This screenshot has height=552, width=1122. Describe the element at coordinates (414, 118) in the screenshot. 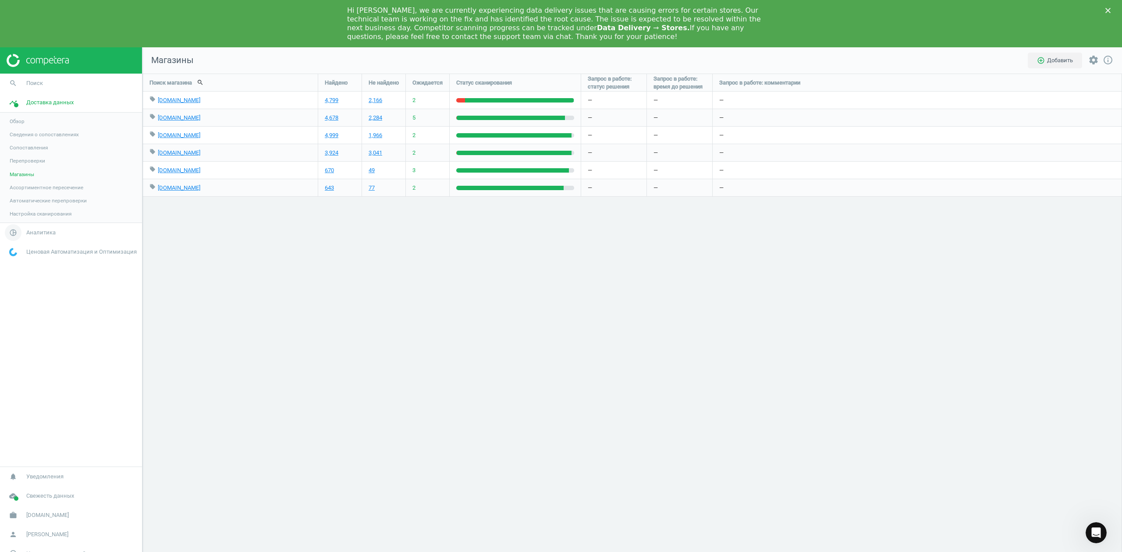

I see `span: 5` at that location.